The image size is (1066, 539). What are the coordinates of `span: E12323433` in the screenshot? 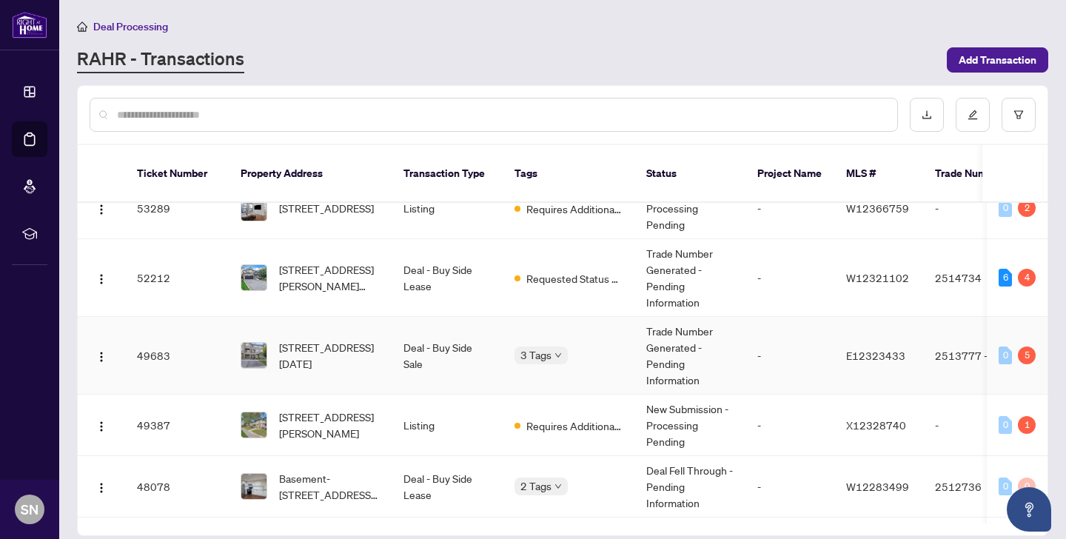 It's located at (876, 355).